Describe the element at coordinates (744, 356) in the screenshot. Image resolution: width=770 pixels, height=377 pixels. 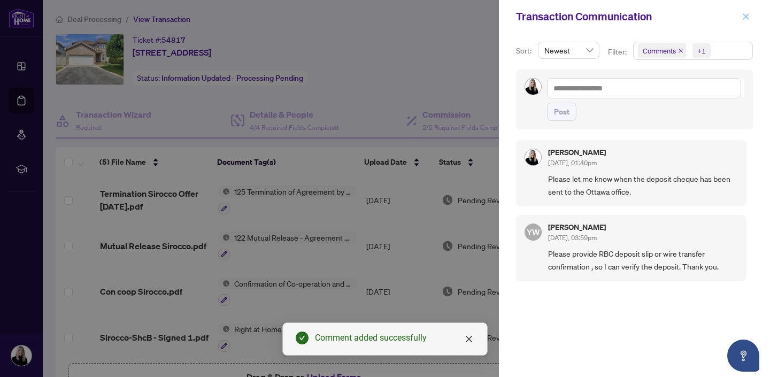
I see `button: Open asap` at that location.